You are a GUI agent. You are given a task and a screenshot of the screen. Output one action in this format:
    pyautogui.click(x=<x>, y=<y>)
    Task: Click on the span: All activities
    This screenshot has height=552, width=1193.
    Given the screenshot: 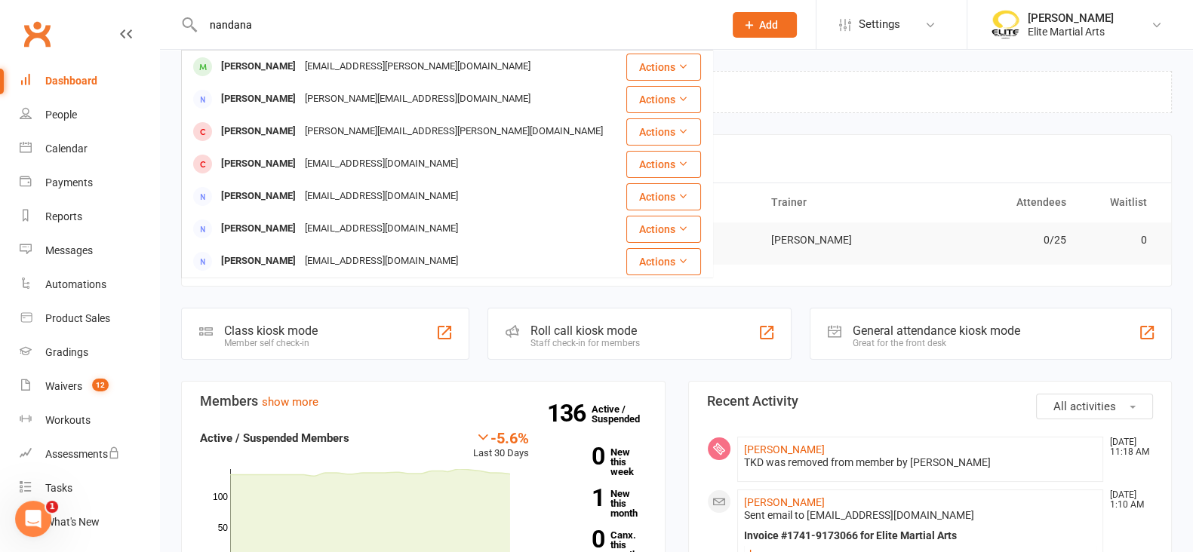 What is the action you would take?
    pyautogui.click(x=1085, y=407)
    